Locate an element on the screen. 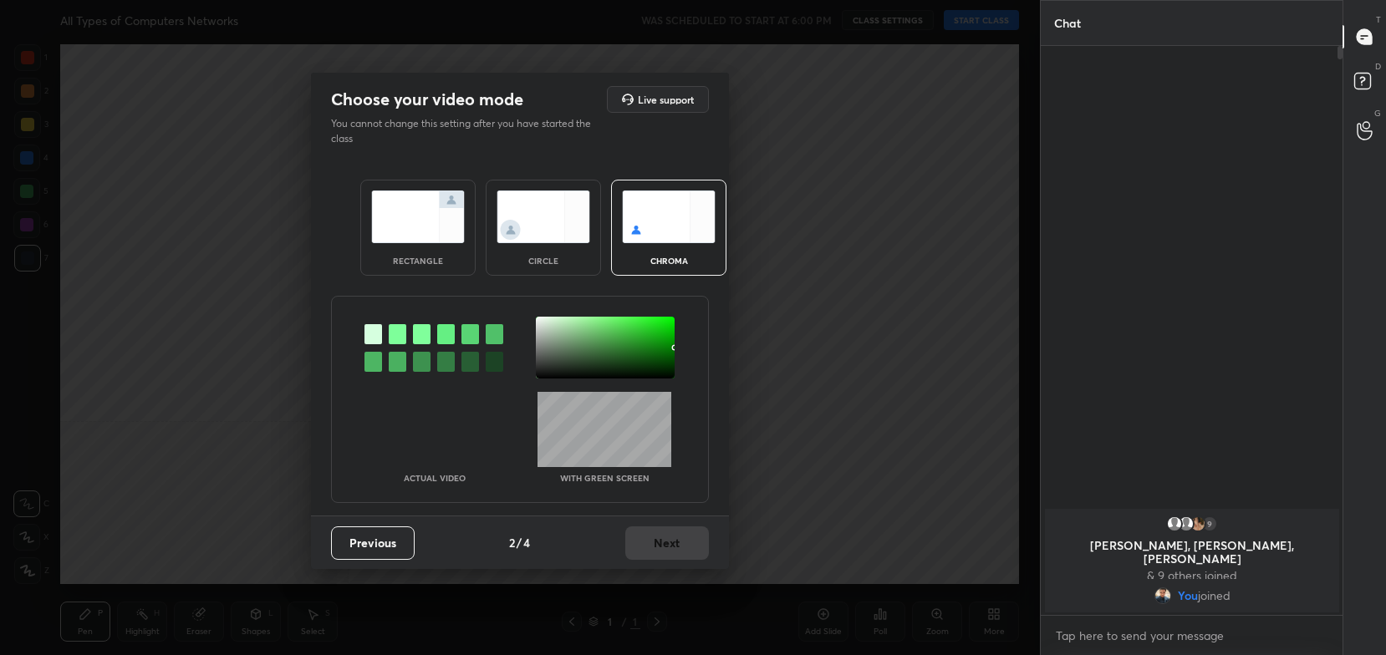 The image size is (1386, 655). div: rectangle is located at coordinates (418, 261).